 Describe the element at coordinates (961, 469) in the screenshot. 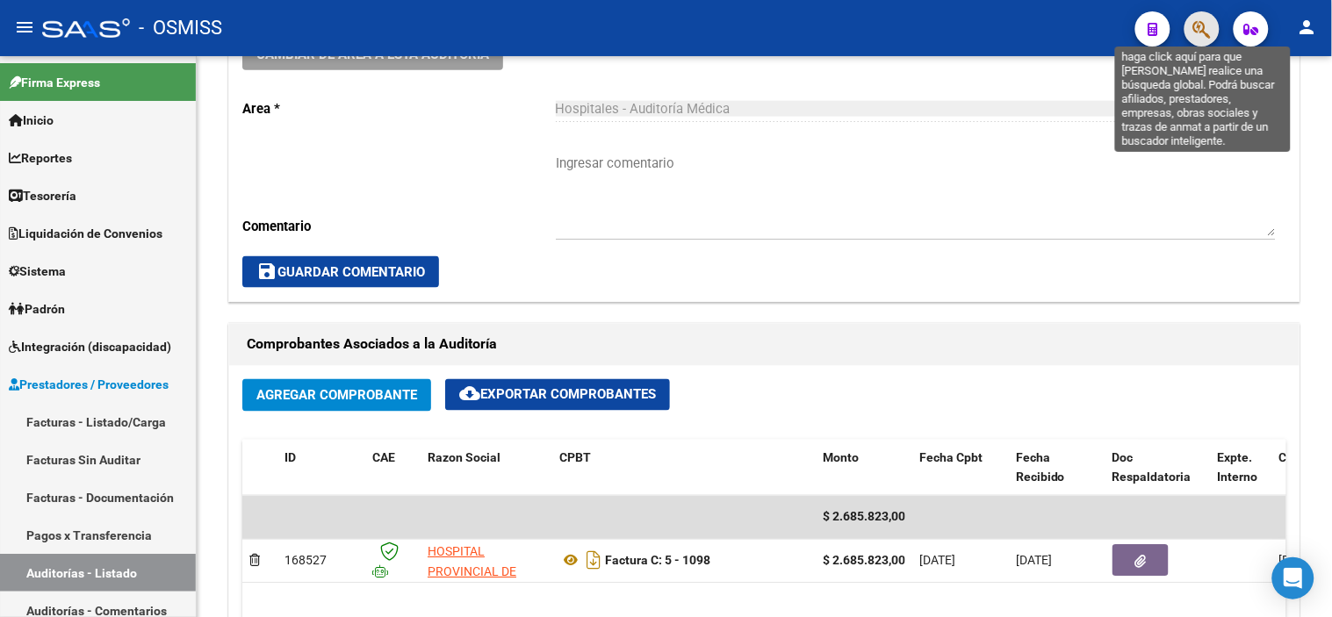

I see `datatable-header-cell: Fecha Cpbt` at that location.